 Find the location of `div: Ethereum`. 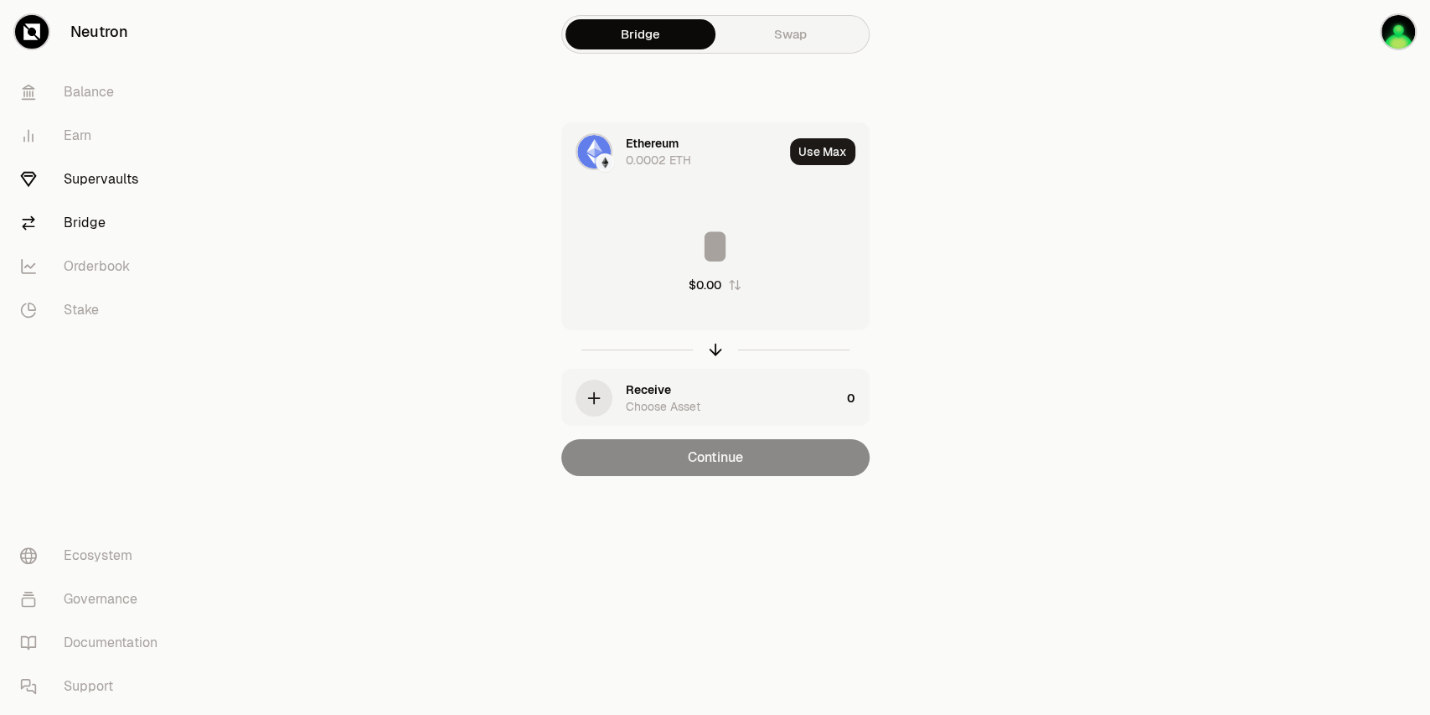

div: Ethereum is located at coordinates (652, 143).